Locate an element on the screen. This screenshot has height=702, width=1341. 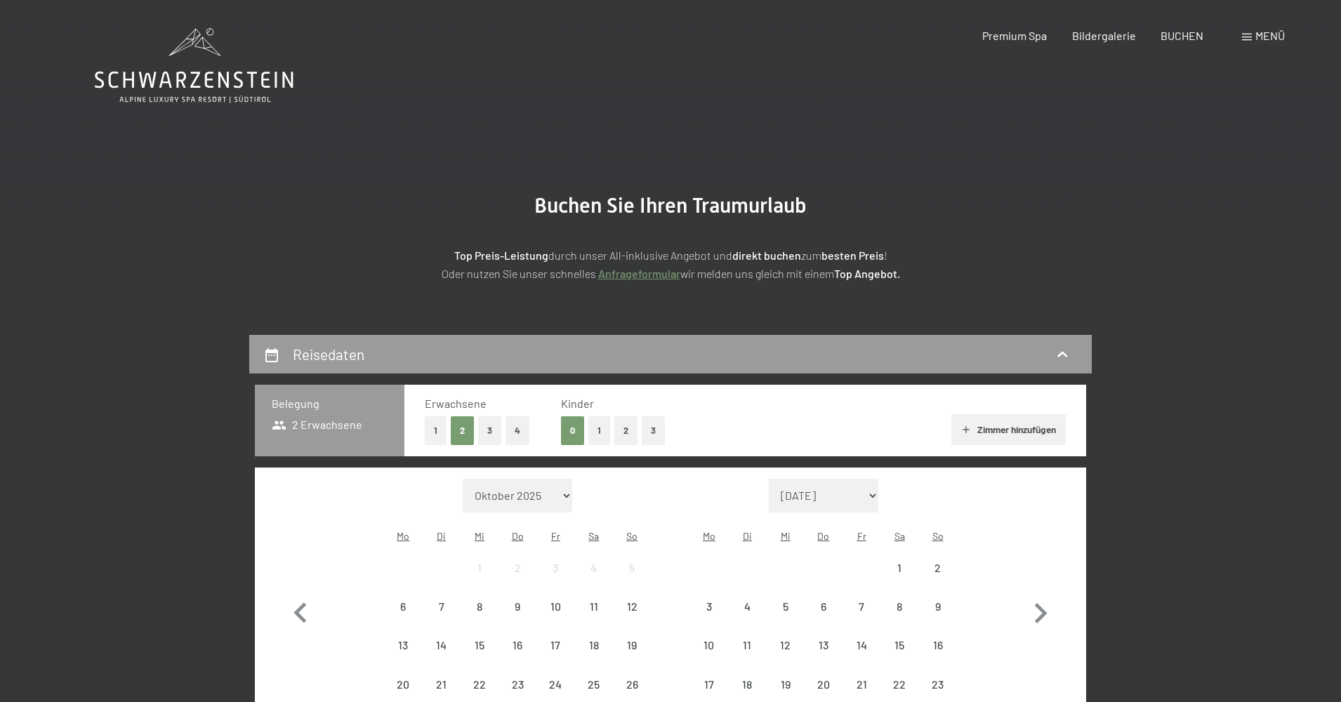
span: BUCHEN is located at coordinates (1182, 35).